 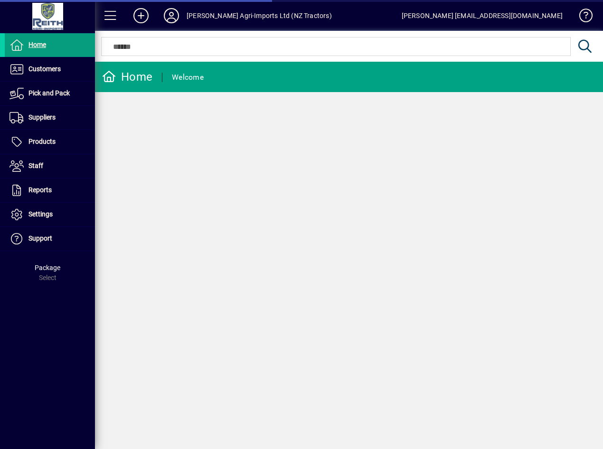 What do you see at coordinates (187, 77) in the screenshot?
I see `div: Welcome` at bounding box center [187, 77].